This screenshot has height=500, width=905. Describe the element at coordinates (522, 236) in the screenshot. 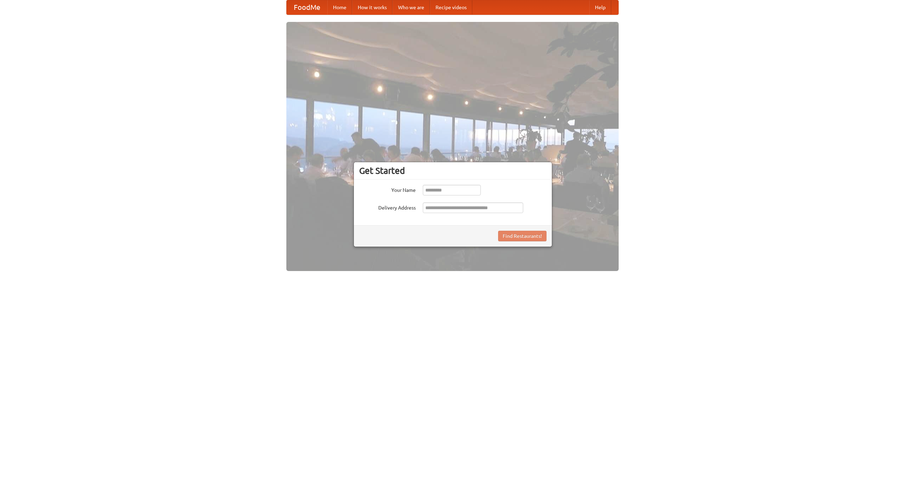

I see `button: Find Restaurants!` at that location.